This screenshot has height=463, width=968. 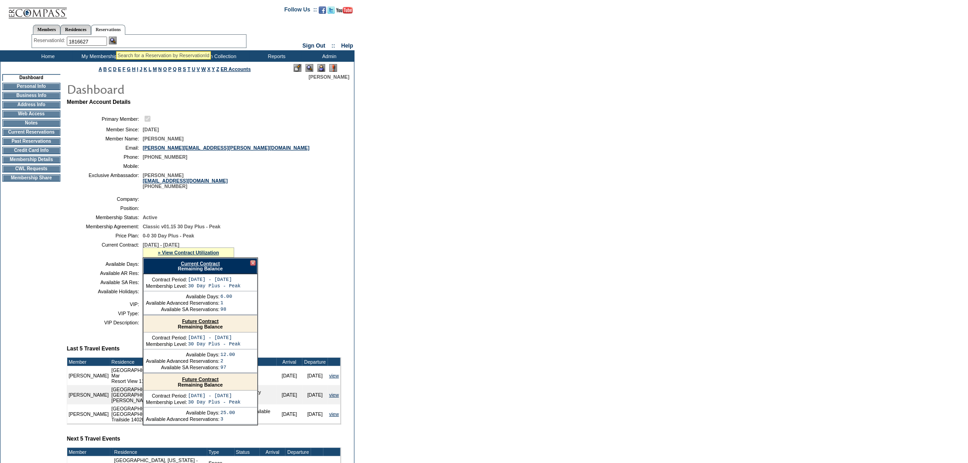 What do you see at coordinates (228, 361) in the screenshot?
I see `td: 2` at bounding box center [228, 361].